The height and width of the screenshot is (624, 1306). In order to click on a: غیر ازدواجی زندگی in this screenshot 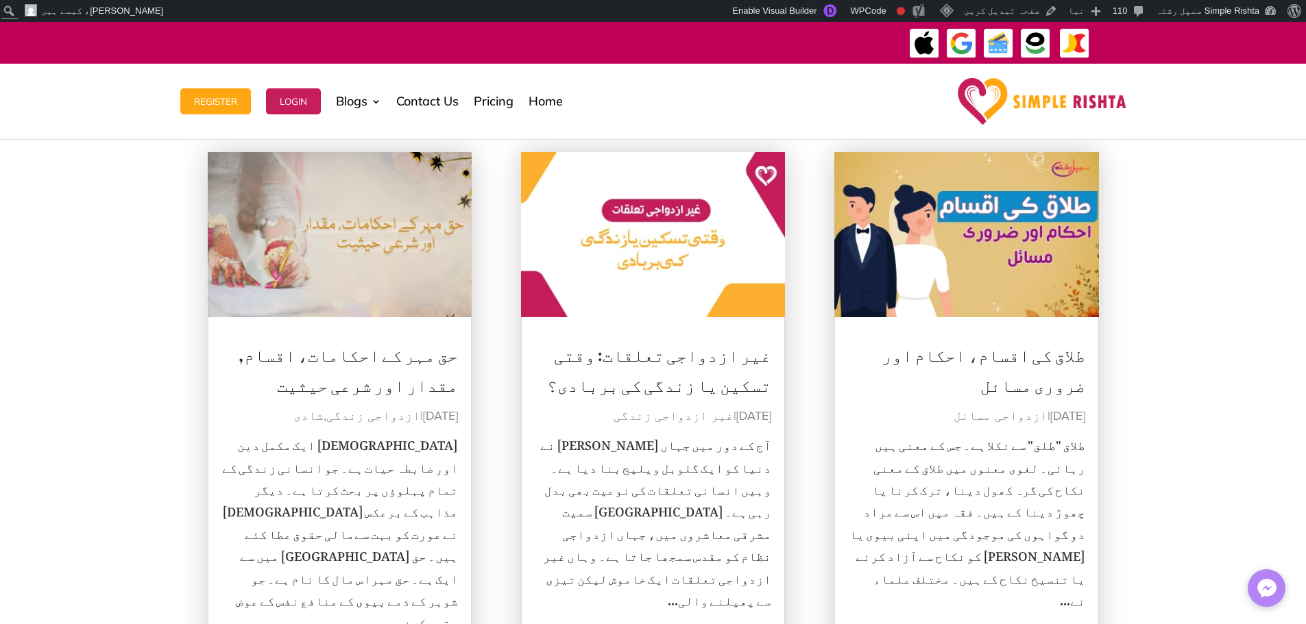, I will do `click(673, 417)`.